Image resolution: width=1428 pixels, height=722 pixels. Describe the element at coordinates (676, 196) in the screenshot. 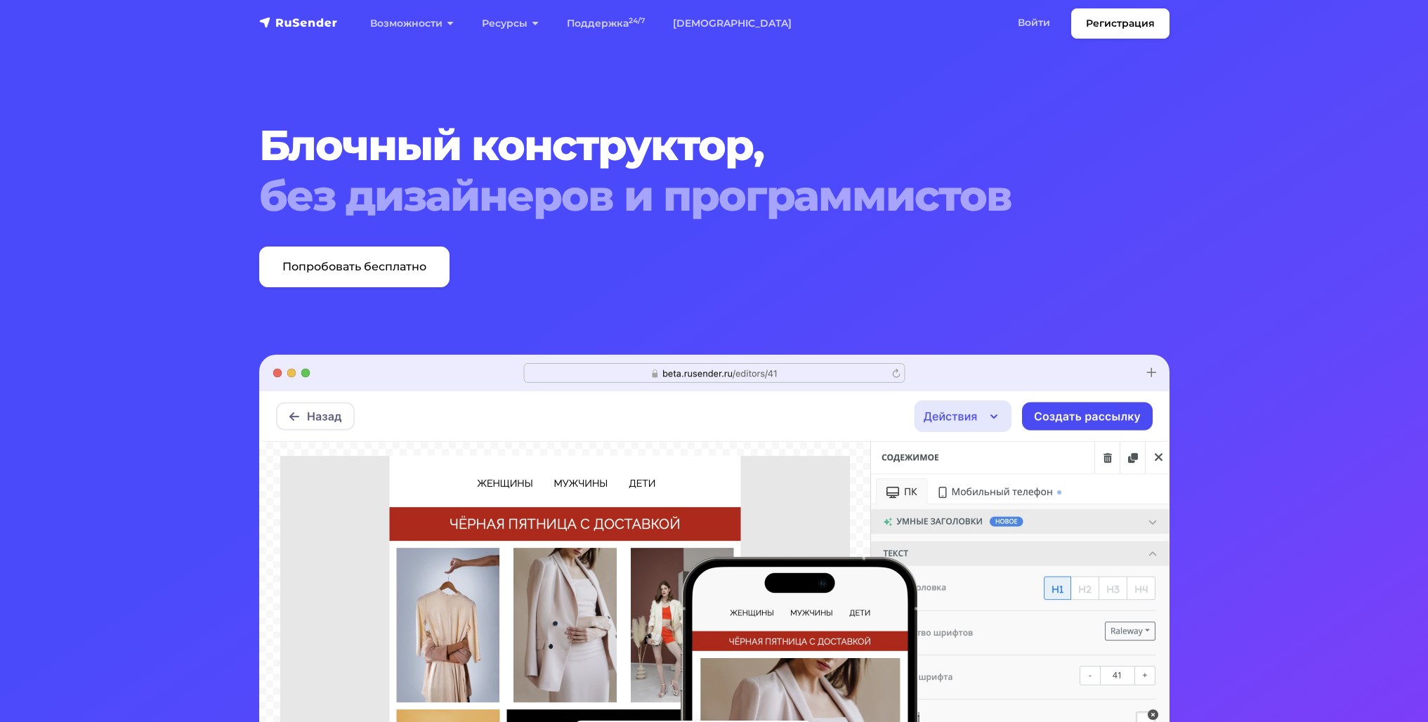

I see `span: без дизайнеров и программистов` at that location.